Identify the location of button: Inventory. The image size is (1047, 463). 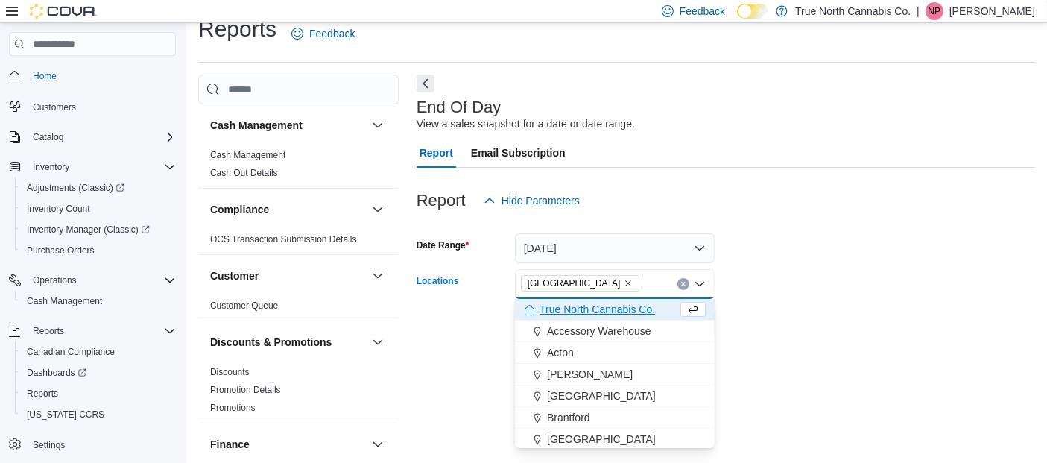
(51, 167).